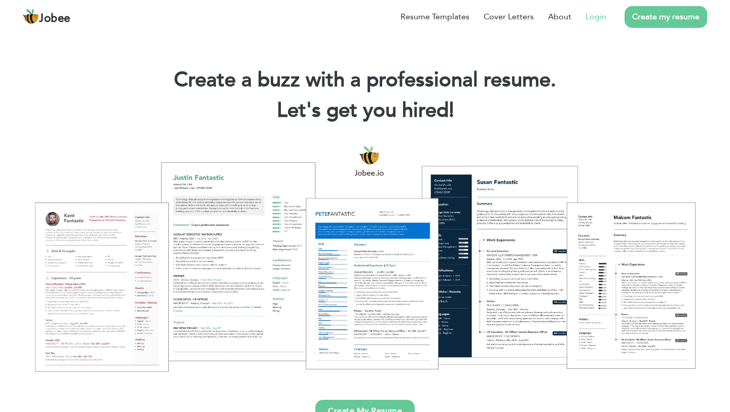 Image resolution: width=730 pixels, height=412 pixels. I want to click on h1: Create a buzz with a professional resume., so click(365, 80).